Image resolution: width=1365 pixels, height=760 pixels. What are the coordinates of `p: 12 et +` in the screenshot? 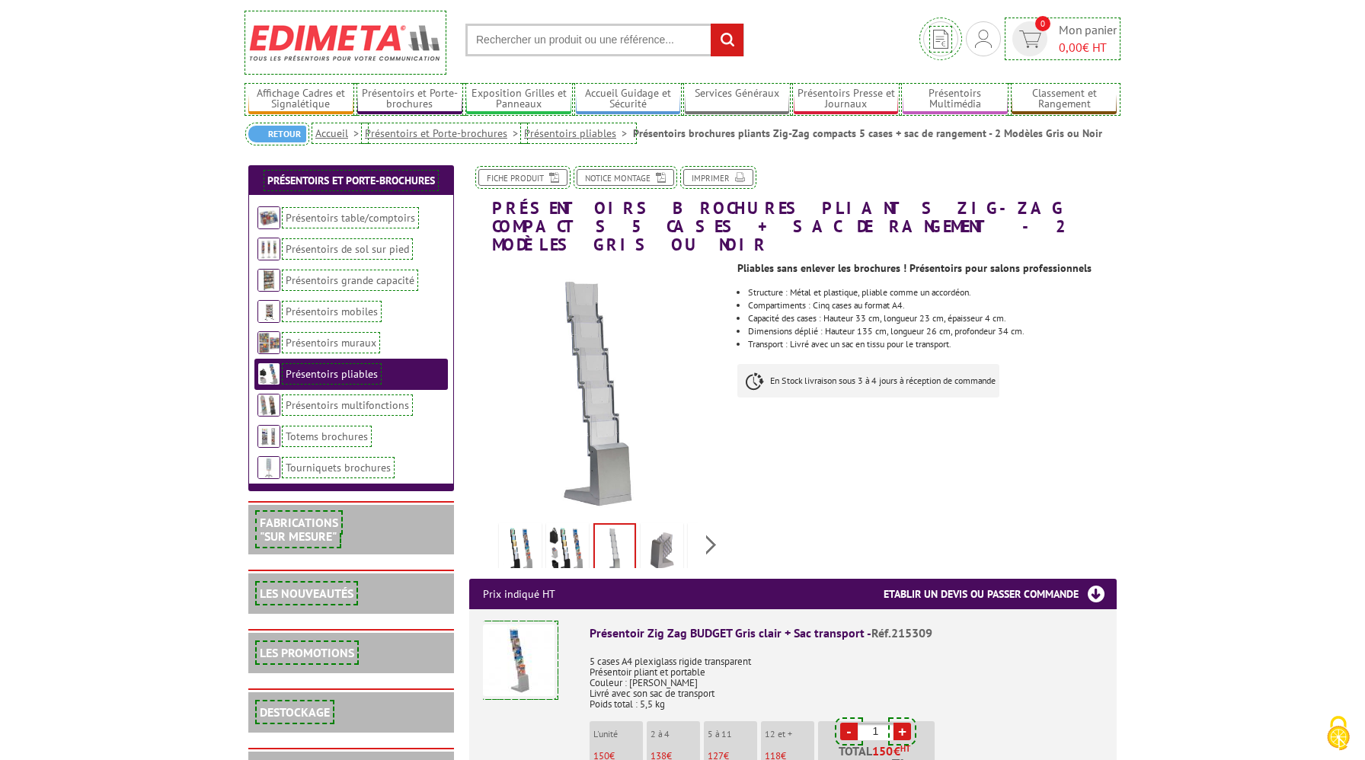 It's located at (789, 734).